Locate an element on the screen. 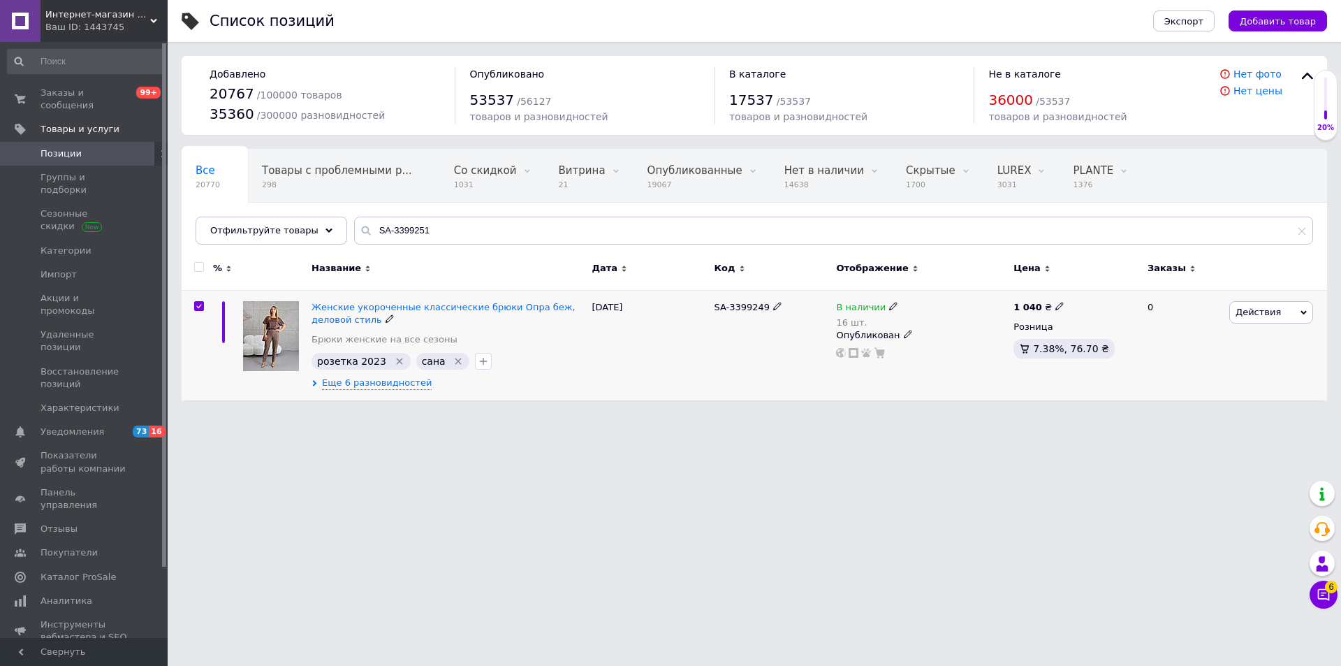 The height and width of the screenshot is (666, 1341). input: Поиск по названию позиции, артикулу и поисковым запросам is located at coordinates (833, 231).